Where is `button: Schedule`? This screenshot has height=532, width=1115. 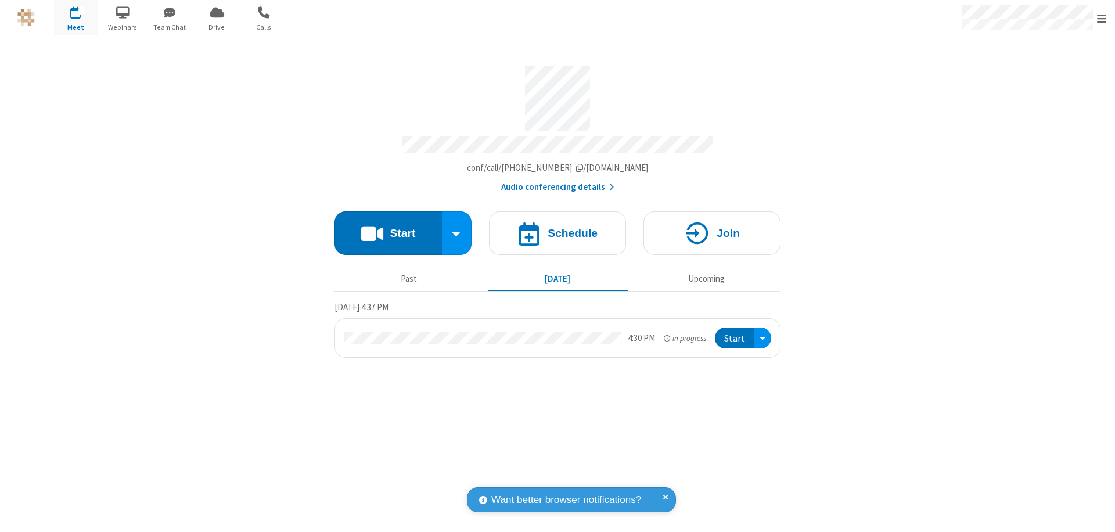 button: Schedule is located at coordinates (557, 233).